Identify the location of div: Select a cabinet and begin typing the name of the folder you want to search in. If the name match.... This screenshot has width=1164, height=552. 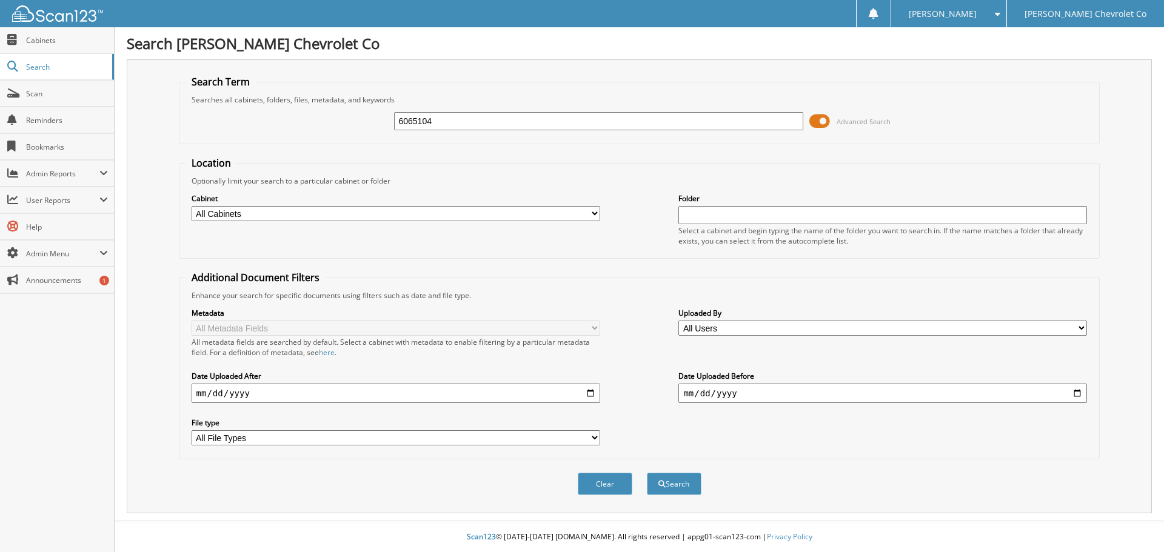
(883, 236).